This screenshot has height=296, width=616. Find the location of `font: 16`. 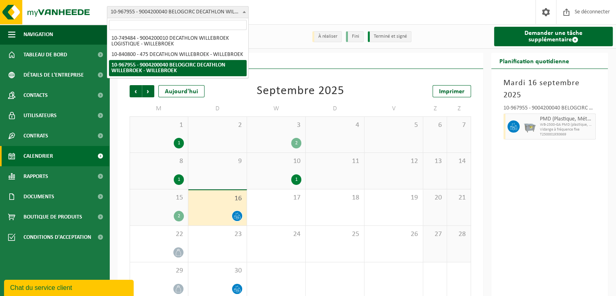

font: 16 is located at coordinates (238, 198).